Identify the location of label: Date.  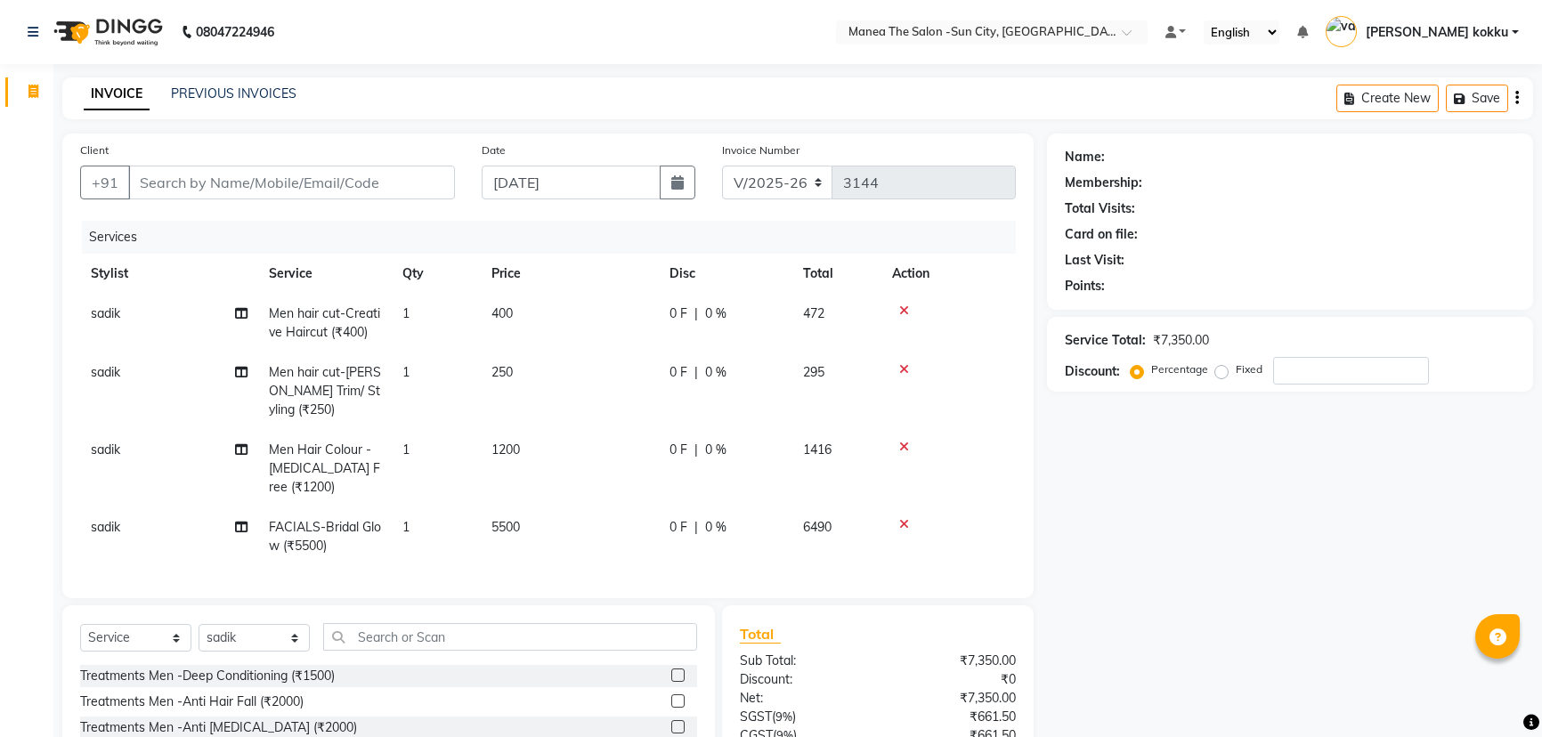
(493, 151).